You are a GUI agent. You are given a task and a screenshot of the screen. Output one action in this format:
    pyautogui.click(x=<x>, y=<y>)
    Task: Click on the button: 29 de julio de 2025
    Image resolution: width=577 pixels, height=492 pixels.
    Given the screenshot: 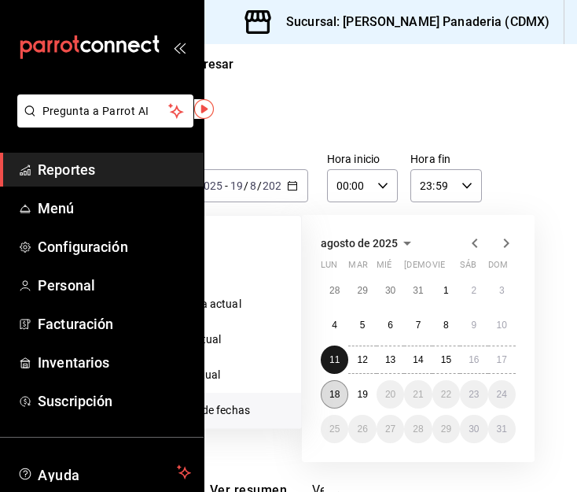 What is the action you would take?
    pyautogui.click(x=362, y=290)
    